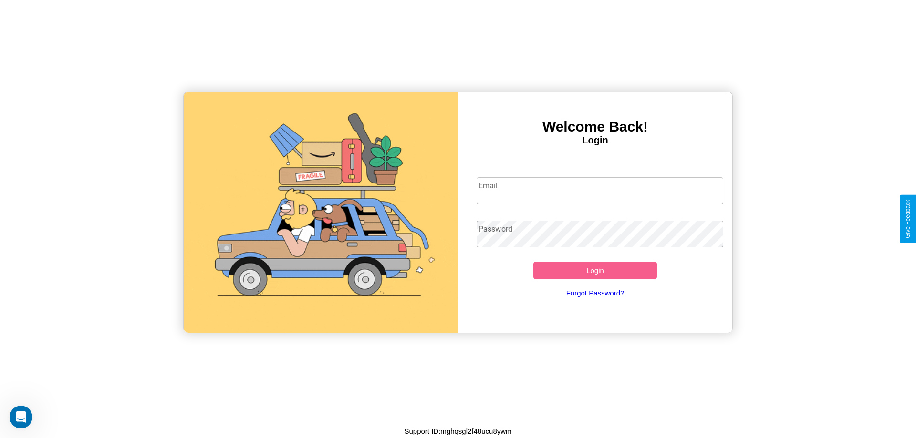 This screenshot has width=916, height=438. I want to click on div: Give Feedback, so click(908, 219).